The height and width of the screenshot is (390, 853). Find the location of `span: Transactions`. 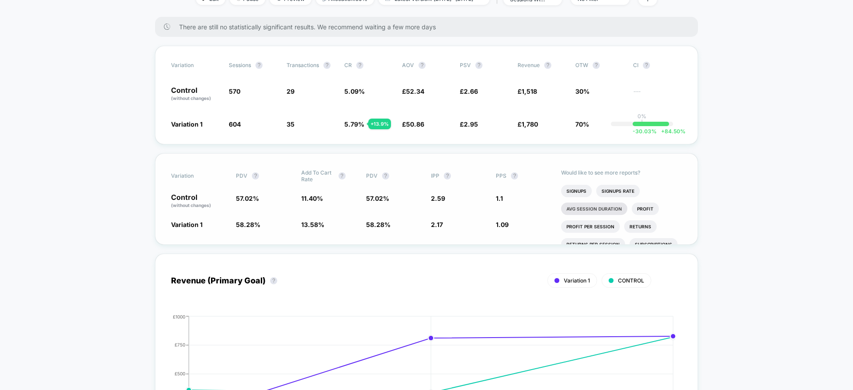

span: Transactions is located at coordinates (303, 65).